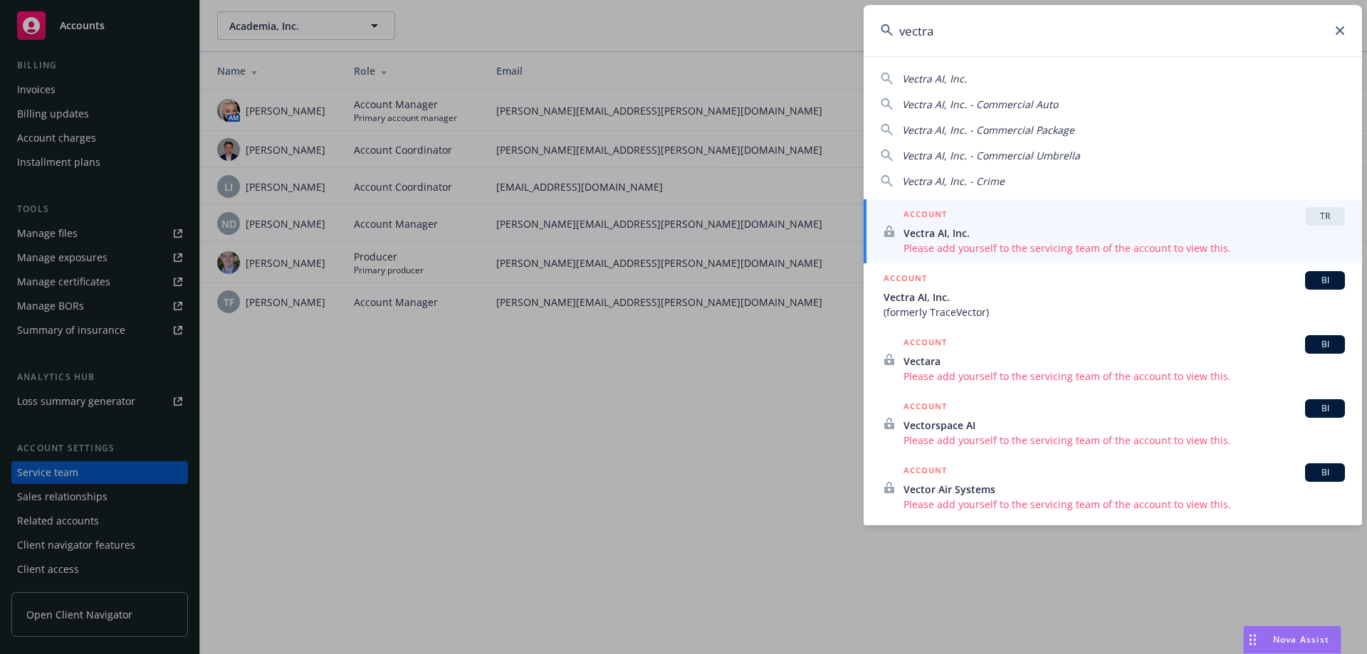 Image resolution: width=1367 pixels, height=654 pixels. Describe the element at coordinates (991, 155) in the screenshot. I see `span: Vectra AI, Inc. - Commercial Umbrella` at that location.